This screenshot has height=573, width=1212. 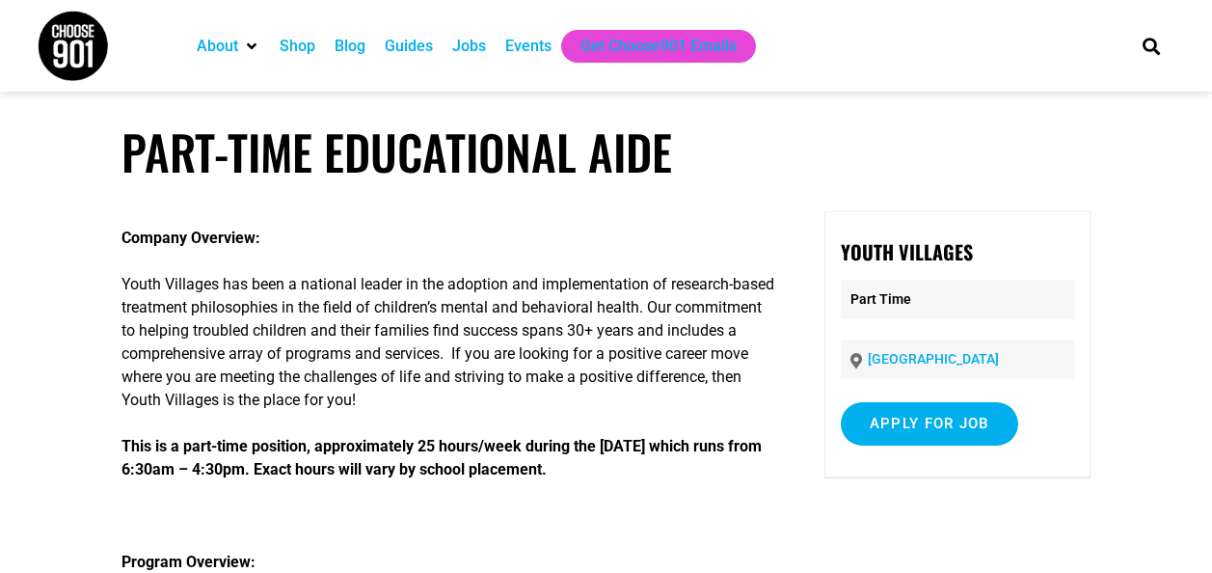 I want to click on a: Events, so click(x=529, y=46).